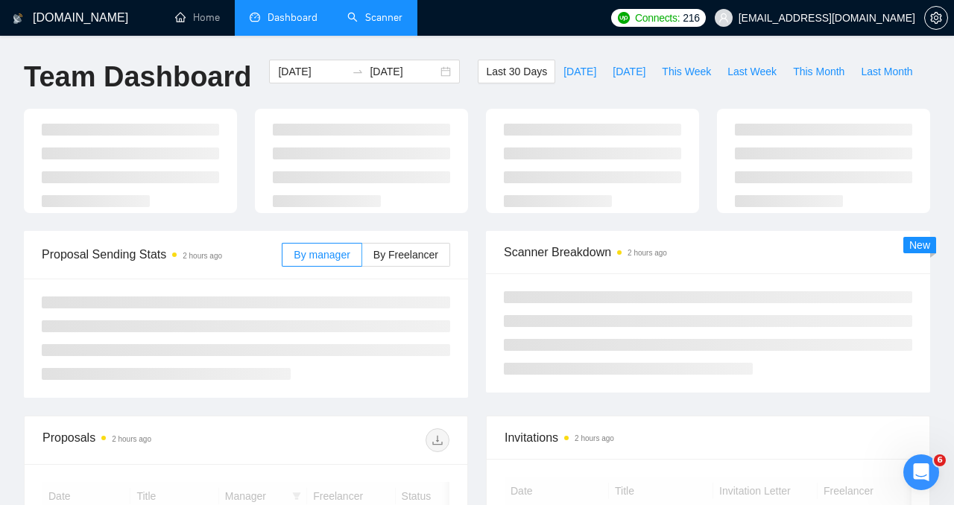  What do you see at coordinates (18, 19) in the screenshot?
I see `img: logo` at bounding box center [18, 19].